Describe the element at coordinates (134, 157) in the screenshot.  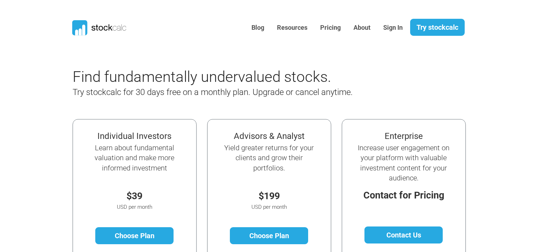
I see `h5: Learn about fundamental valuation and make more informed investment` at that location.